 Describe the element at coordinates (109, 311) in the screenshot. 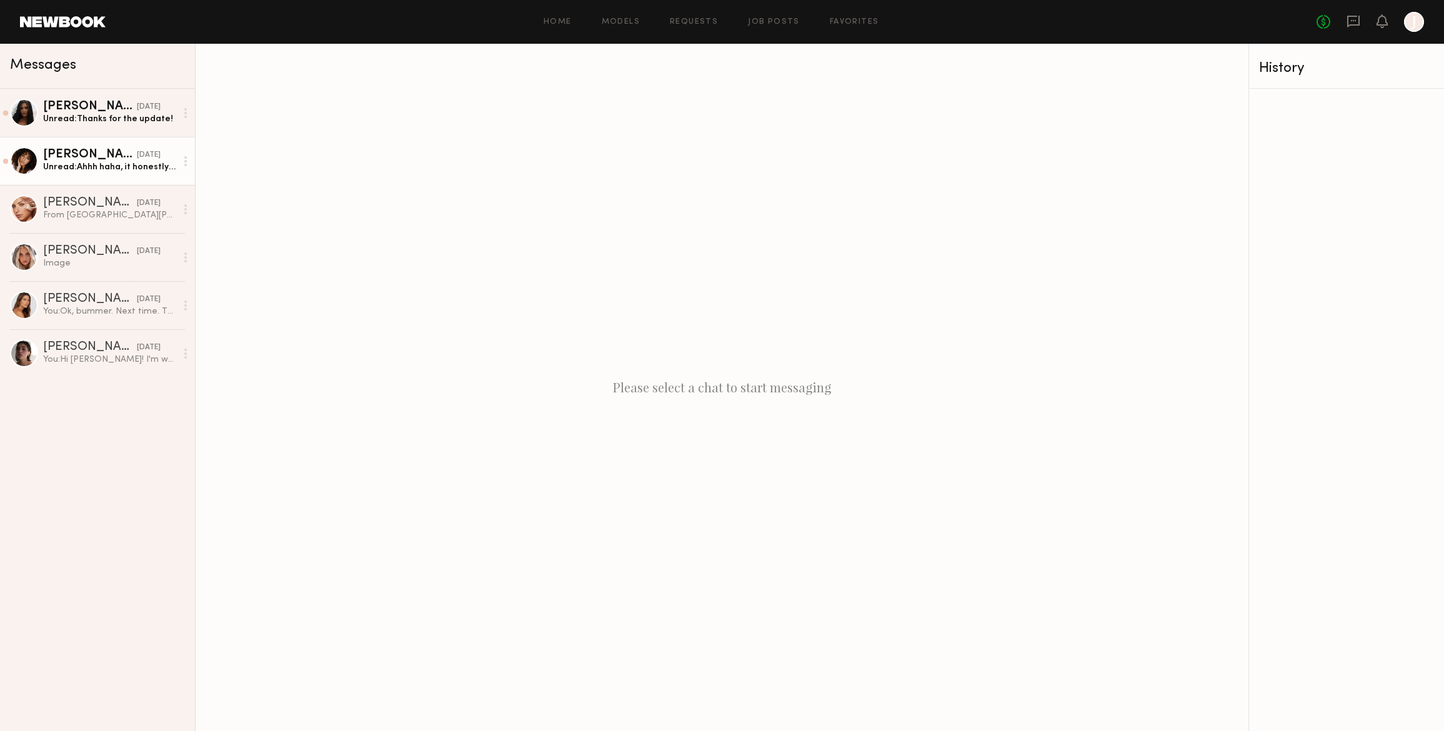

I see `div: You: Ok, bummer. Next time. Thanks!` at that location.